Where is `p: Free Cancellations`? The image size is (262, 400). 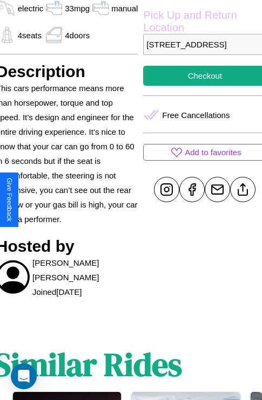 p: Free Cancellations is located at coordinates (195, 115).